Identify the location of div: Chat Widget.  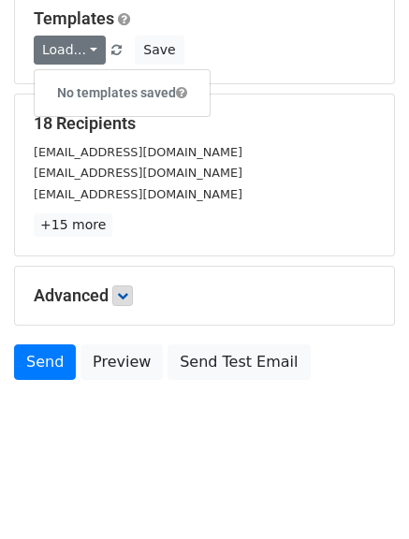
(362, 494).